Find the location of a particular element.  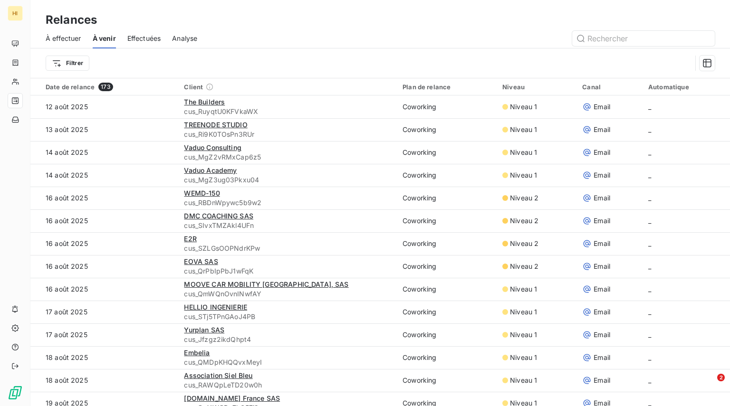

span: TREENODE STUDIO is located at coordinates (215, 125).